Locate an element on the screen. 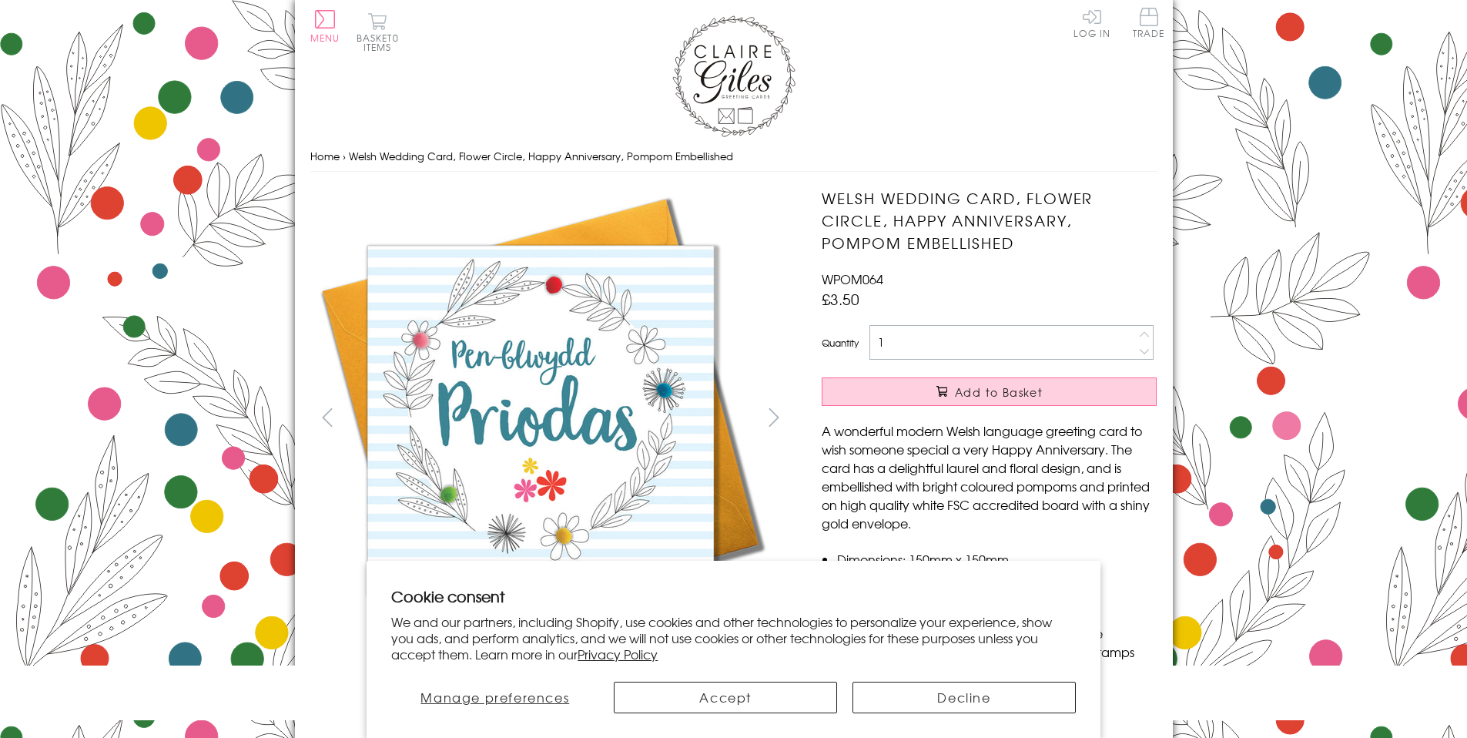  button: Basket0 items is located at coordinates (377, 32).